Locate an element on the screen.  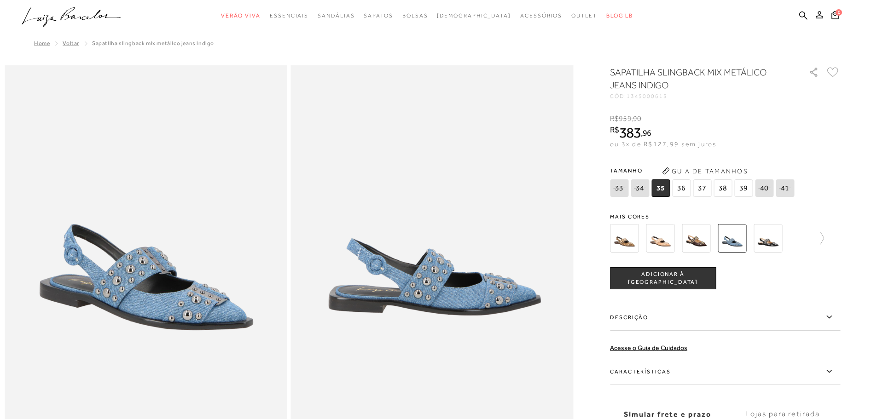
a: noSubCategoriesText is located at coordinates (473, 16).